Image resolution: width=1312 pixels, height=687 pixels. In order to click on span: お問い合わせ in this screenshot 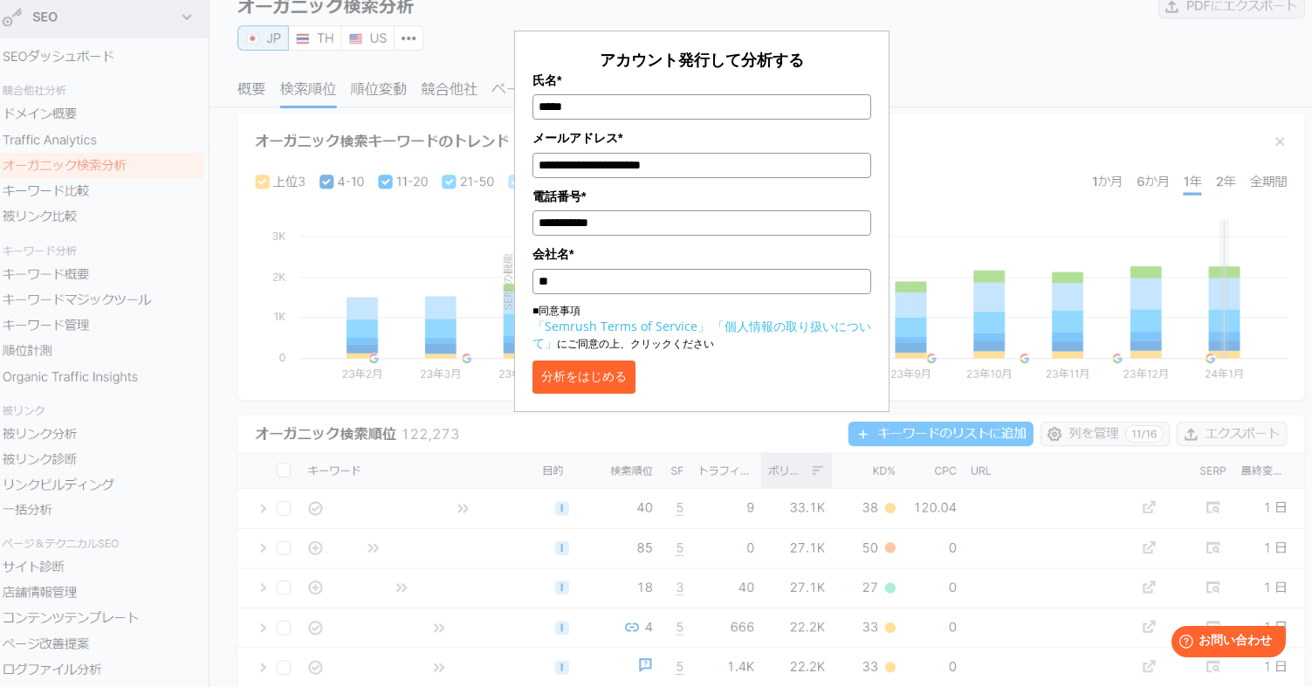, I will do `click(79, 22)`.